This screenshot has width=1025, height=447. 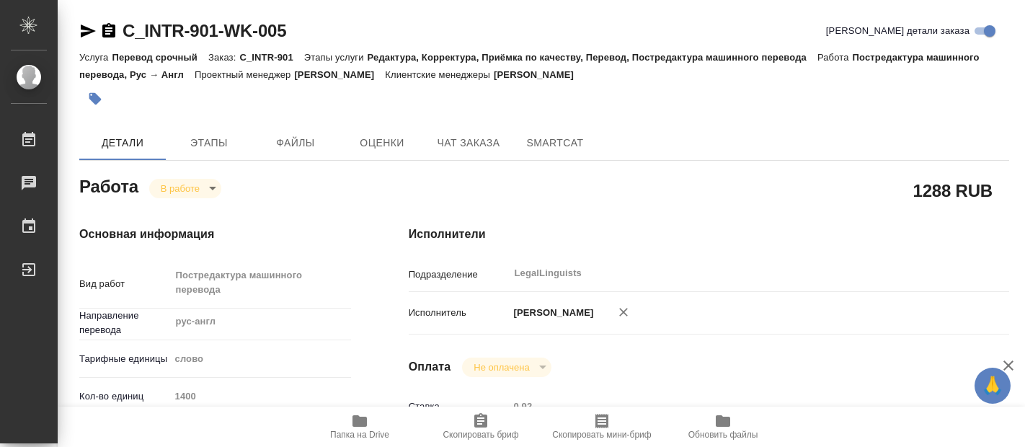 I want to click on span: Скопировать мини-бриф, so click(x=601, y=435).